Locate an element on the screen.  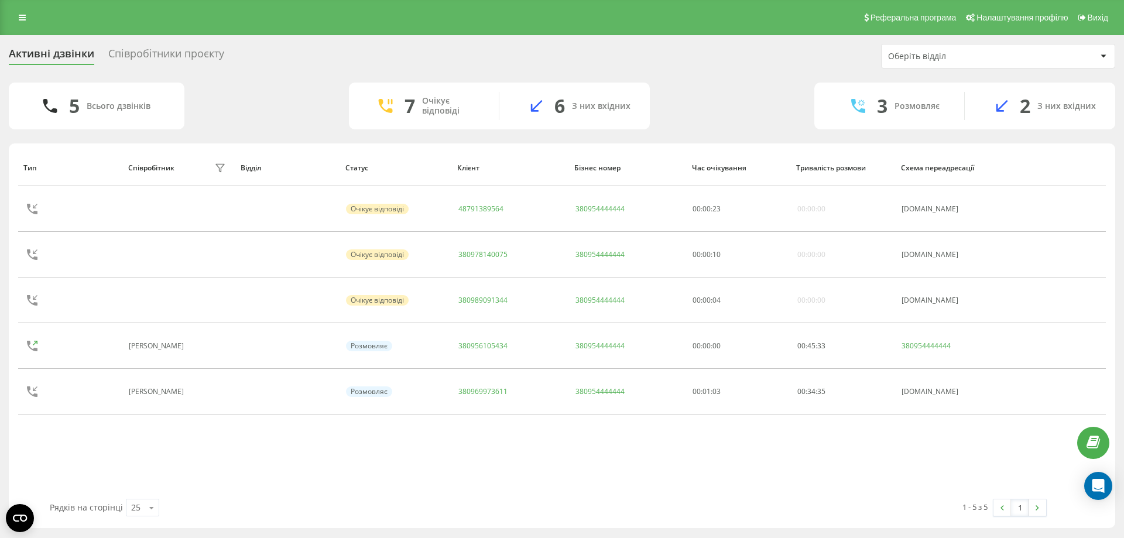
span: Налаштування профілю is located at coordinates (1022, 18).